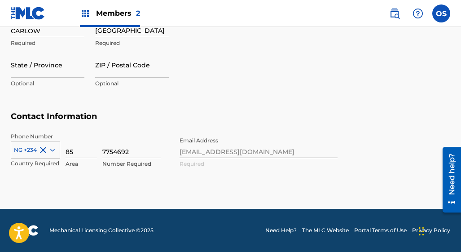 Image resolution: width=461 pixels, height=252 pixels. What do you see at coordinates (380, 230) in the screenshot?
I see `a: Portal Terms of Use` at bounding box center [380, 230].